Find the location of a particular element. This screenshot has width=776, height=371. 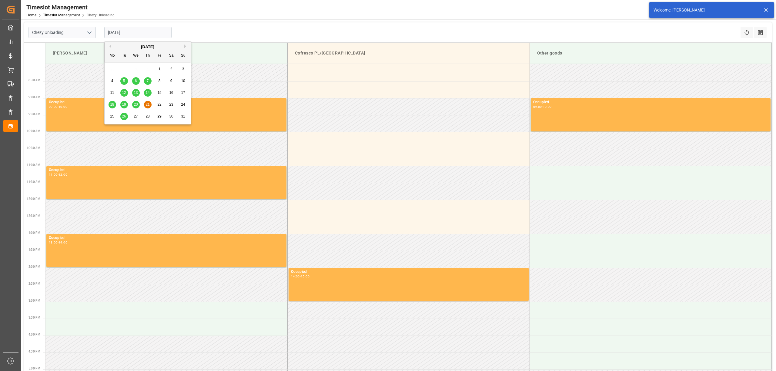

div: Choose Wednesday, August 13th, 2025 is located at coordinates (136, 93).